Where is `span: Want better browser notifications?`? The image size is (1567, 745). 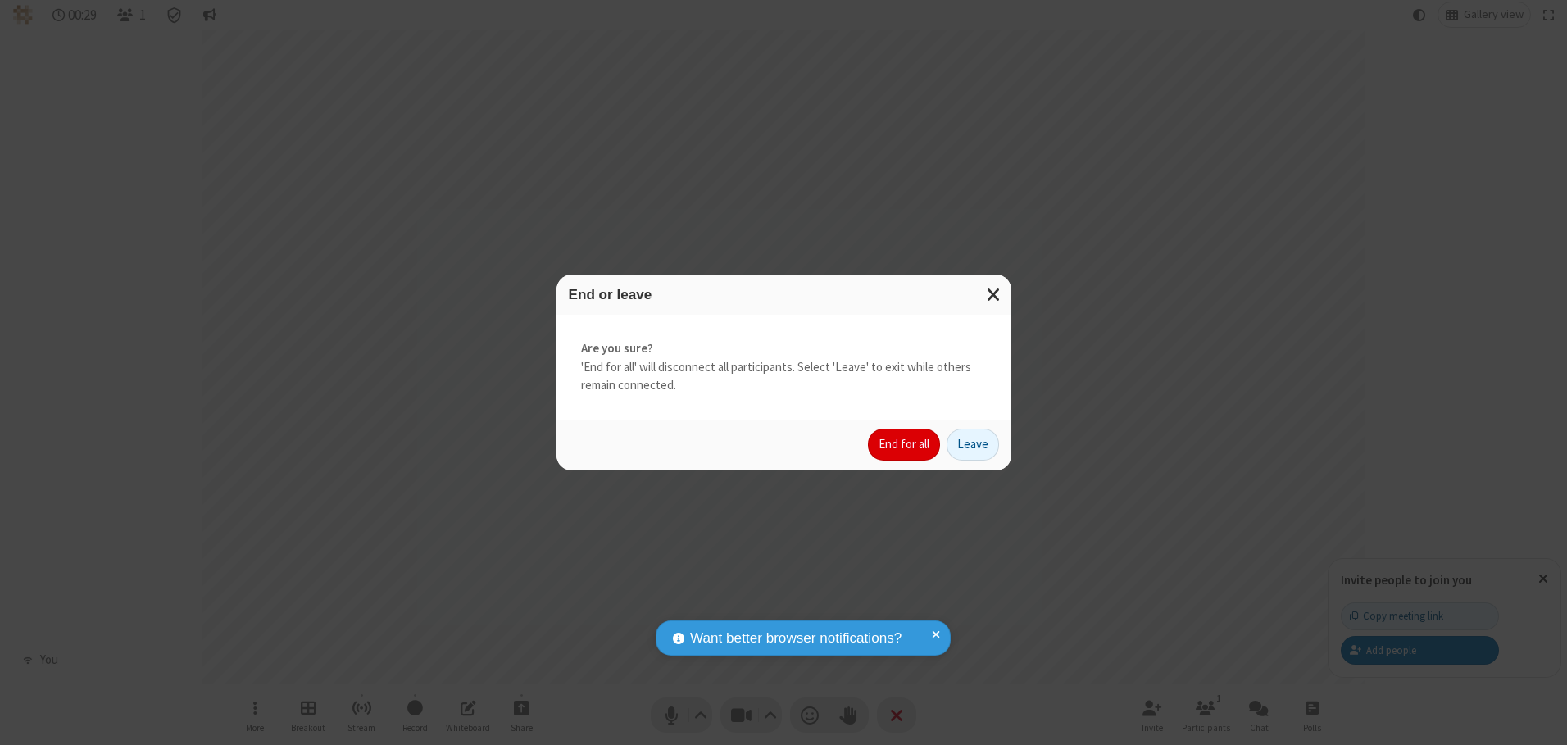 span: Want better browser notifications? is located at coordinates (796, 638).